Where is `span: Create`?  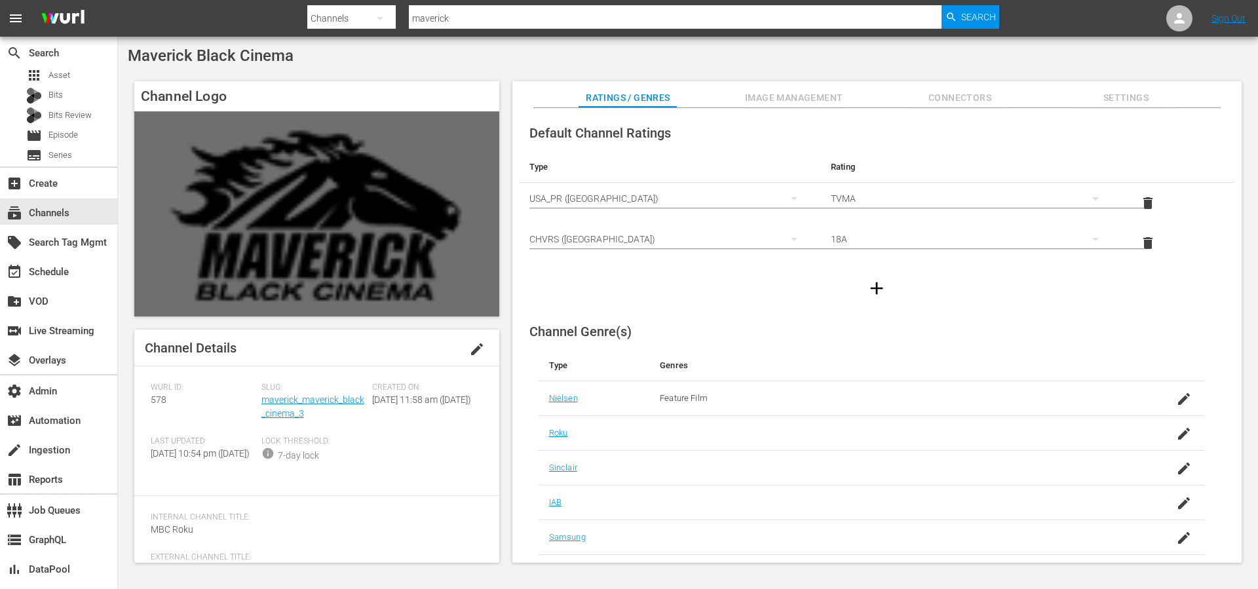 span: Create is located at coordinates (14, 183).